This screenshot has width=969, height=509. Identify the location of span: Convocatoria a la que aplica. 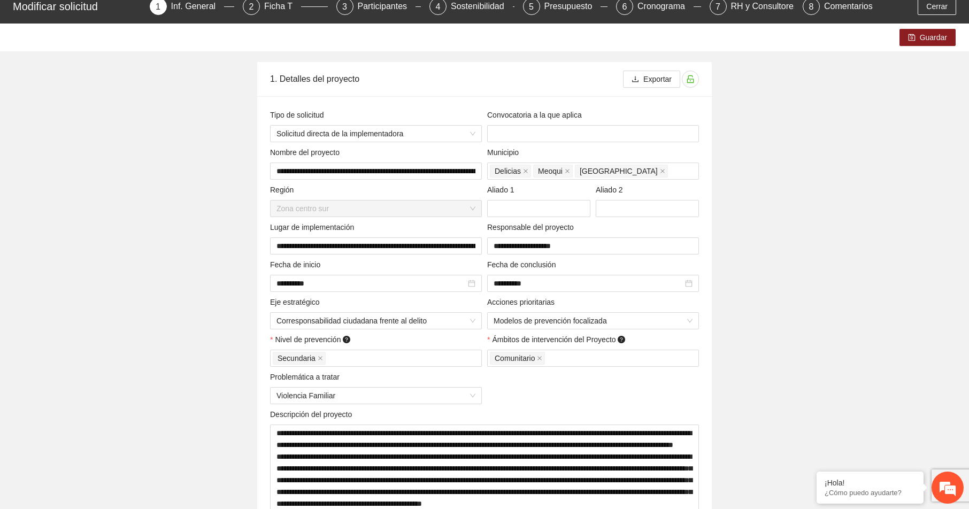
(536, 115).